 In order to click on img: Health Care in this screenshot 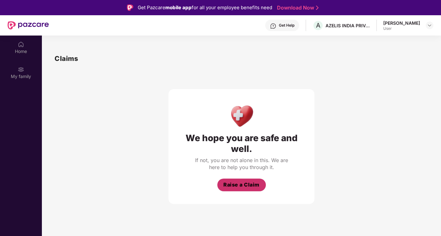, I will do `click(241, 115)`.